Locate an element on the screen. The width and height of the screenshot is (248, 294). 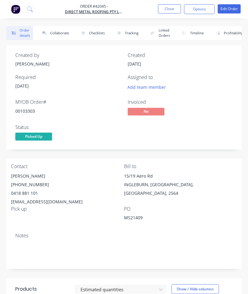
span: DIRECT METAL ROOFING PTY LTD is located at coordinates (94, 12).